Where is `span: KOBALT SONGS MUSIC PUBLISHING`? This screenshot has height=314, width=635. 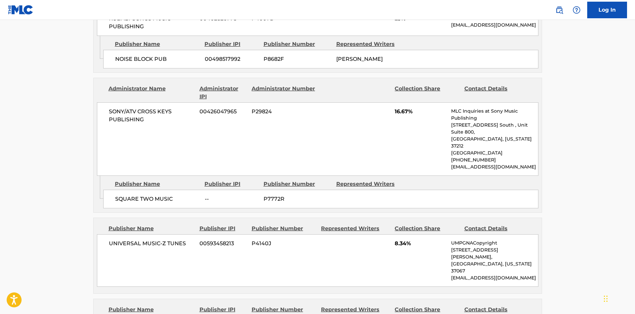
span: KOBALT SONGS MUSIC PUBLISHING is located at coordinates (152, 23).